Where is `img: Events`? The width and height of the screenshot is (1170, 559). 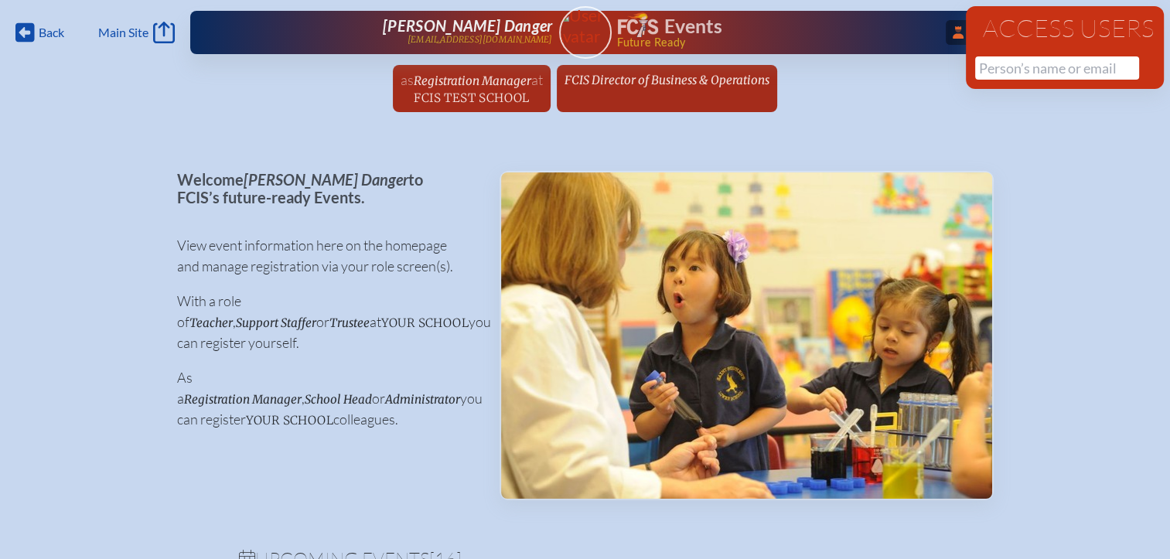 img: Events is located at coordinates (746, 336).